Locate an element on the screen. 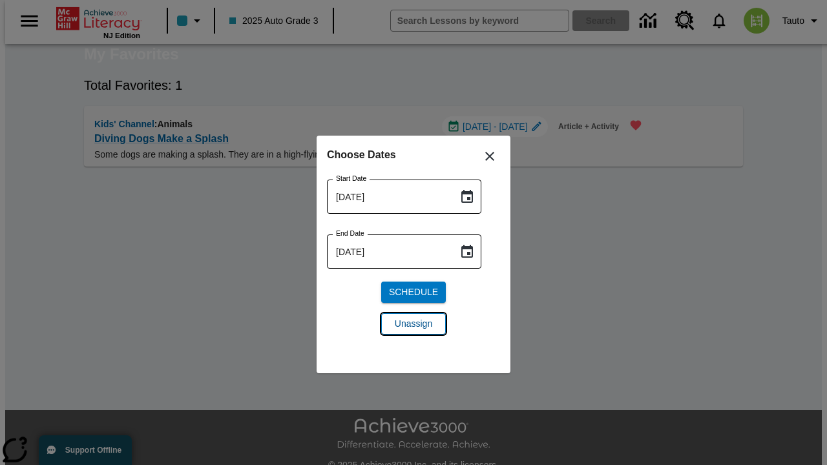  label: Start Date is located at coordinates (351, 178).